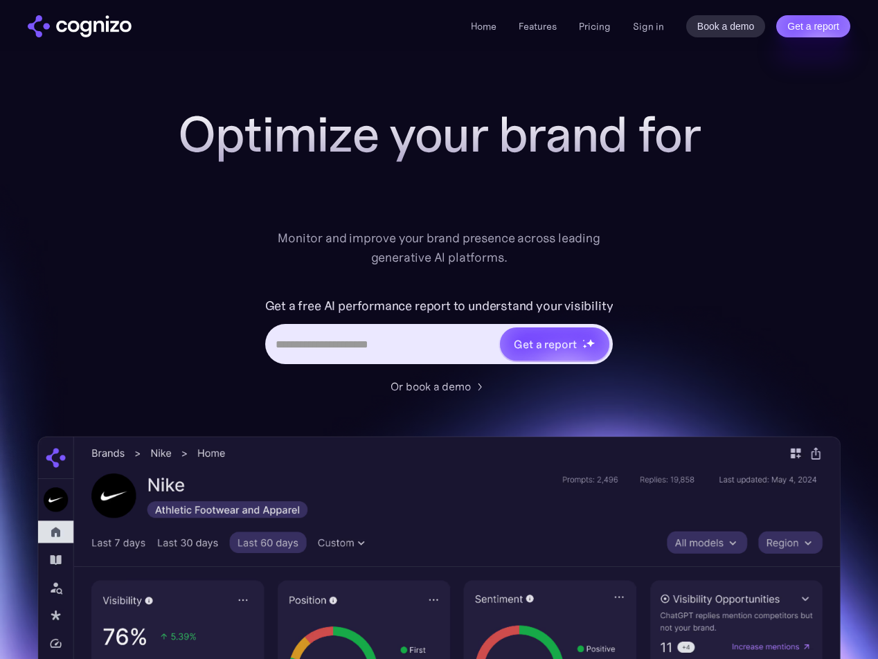  What do you see at coordinates (483, 26) in the screenshot?
I see `a: Home` at bounding box center [483, 26].